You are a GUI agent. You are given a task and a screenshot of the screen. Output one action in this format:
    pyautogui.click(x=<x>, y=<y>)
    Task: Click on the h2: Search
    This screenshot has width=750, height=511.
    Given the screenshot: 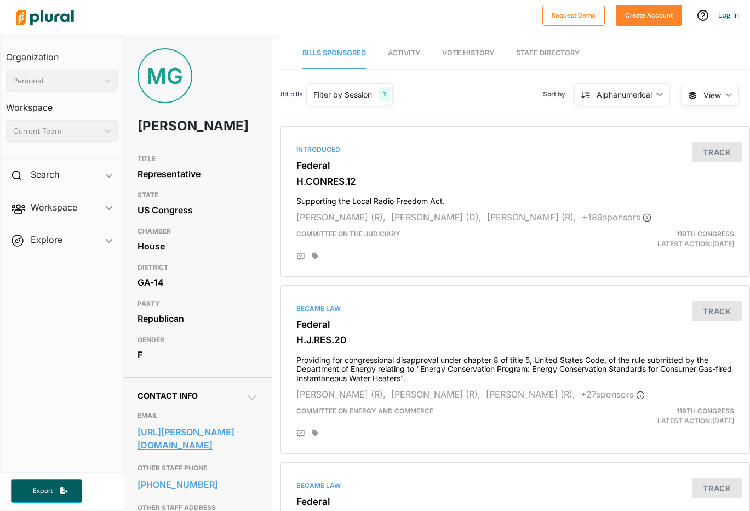 What is the action you would take?
    pyautogui.click(x=45, y=174)
    